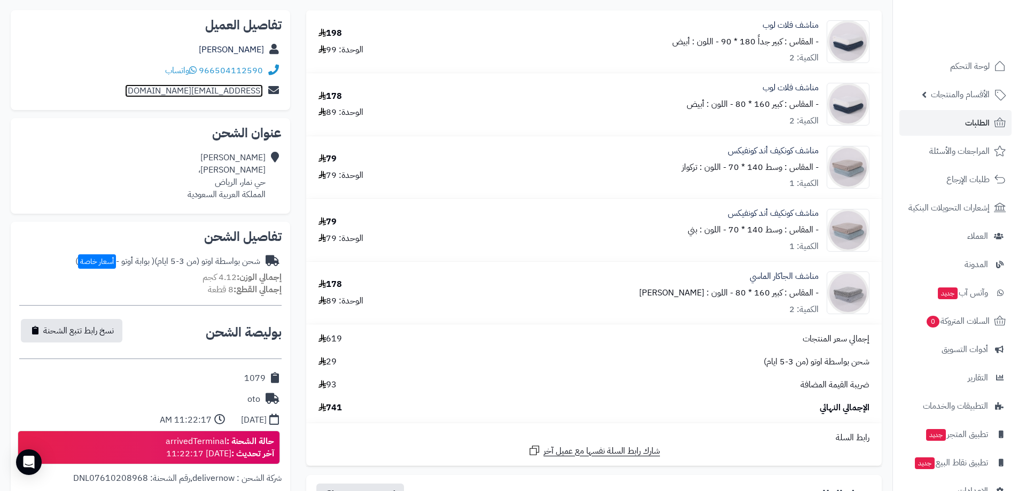 This screenshot has width=1018, height=491. I want to click on span: 619, so click(330, 339).